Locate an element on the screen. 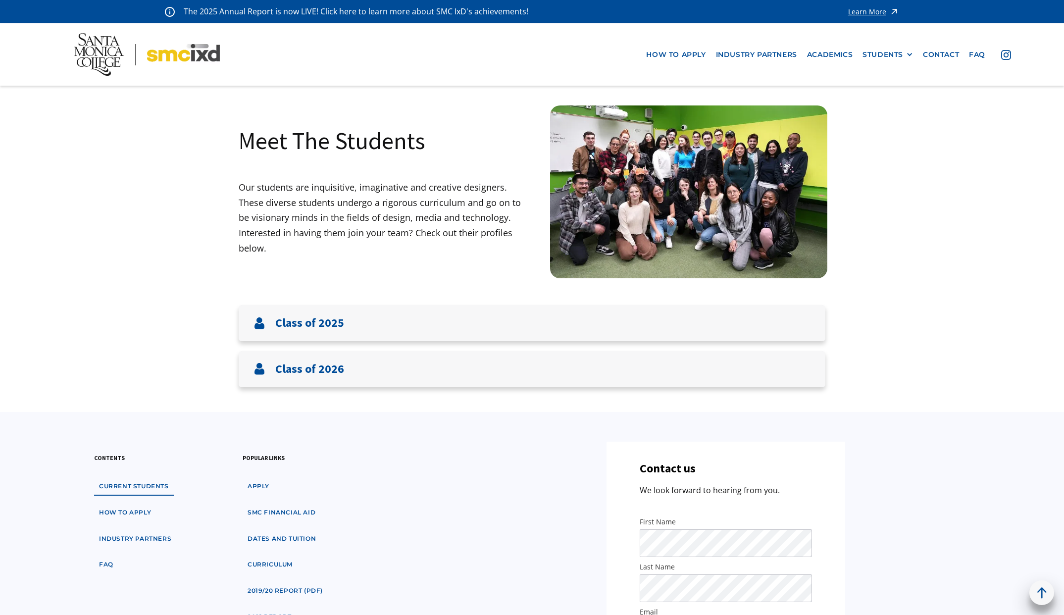 The height and width of the screenshot is (615, 1064). label: First Name is located at coordinates (725, 522).